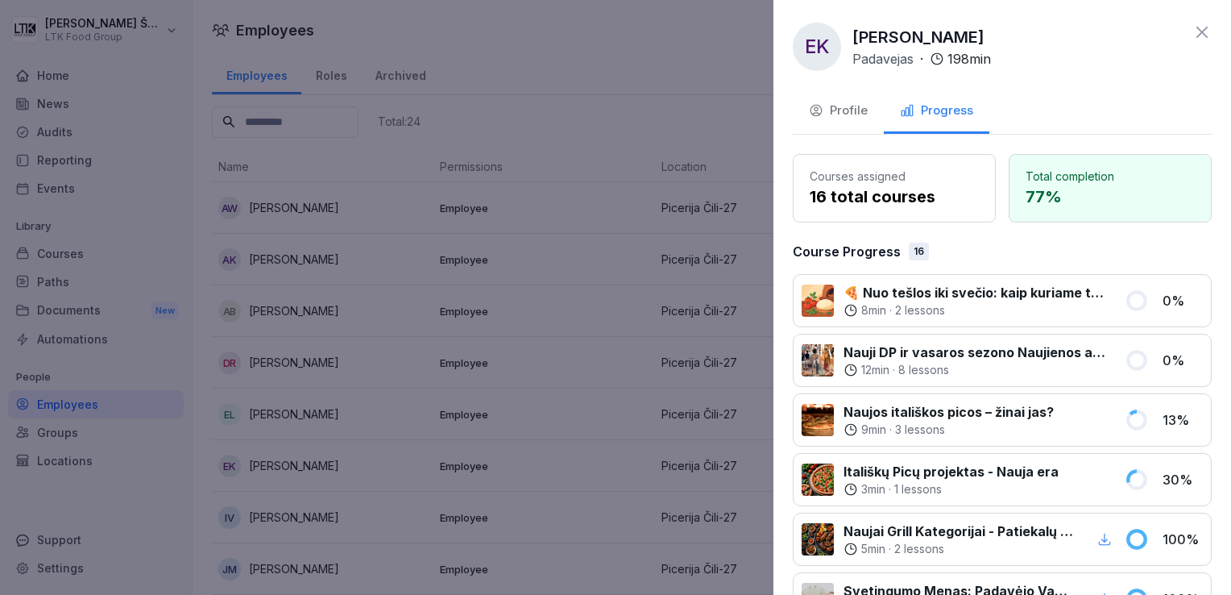 The image size is (1231, 595). I want to click on p: 3 lessons, so click(920, 430).